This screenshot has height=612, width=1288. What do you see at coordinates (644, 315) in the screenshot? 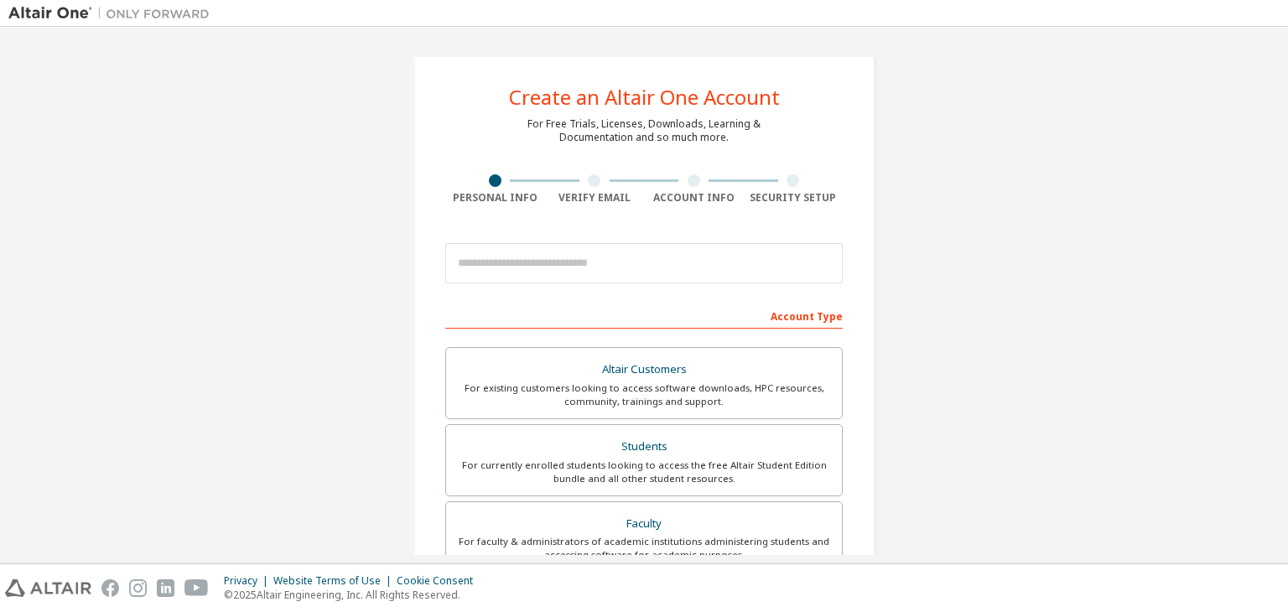
I see `div: Account Type` at bounding box center [644, 315].